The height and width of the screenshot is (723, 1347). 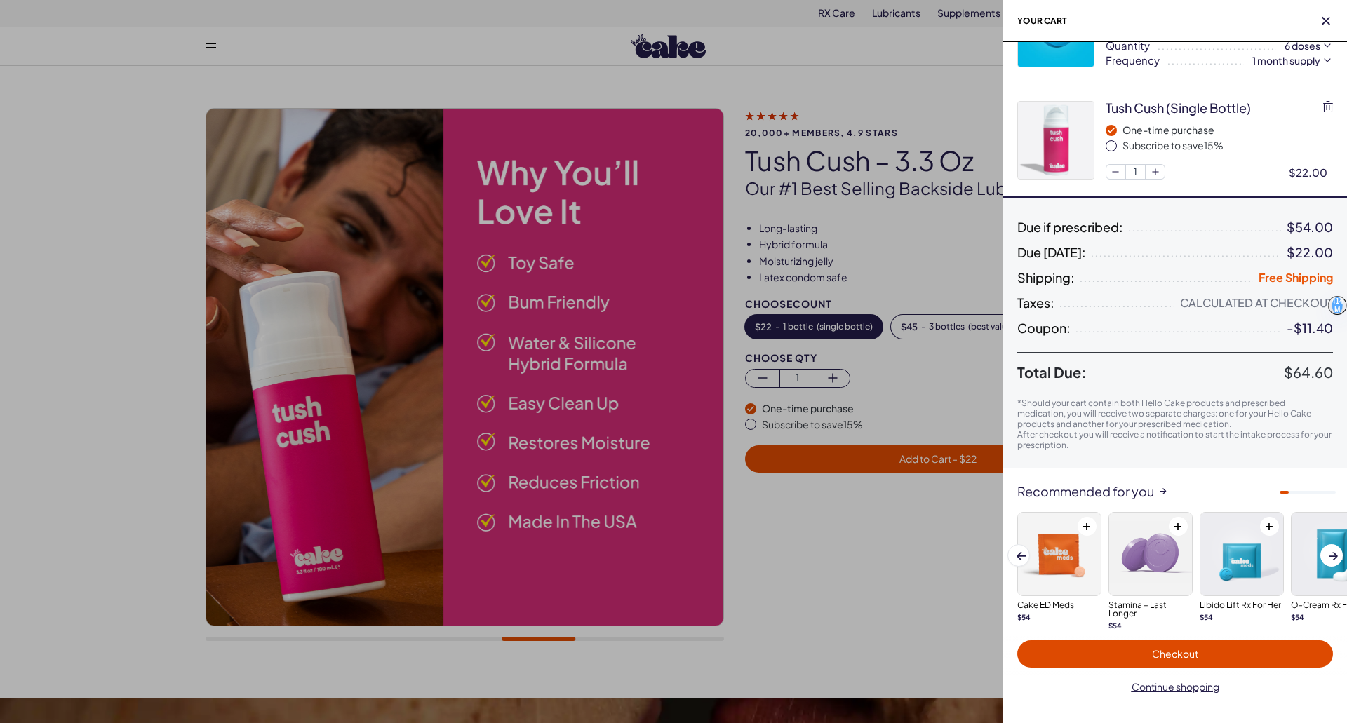 What do you see at coordinates (1242, 567) in the screenshot?
I see `a: Libido Lift Rx For HerLibido Lift Rx For Her$54` at bounding box center [1242, 567].